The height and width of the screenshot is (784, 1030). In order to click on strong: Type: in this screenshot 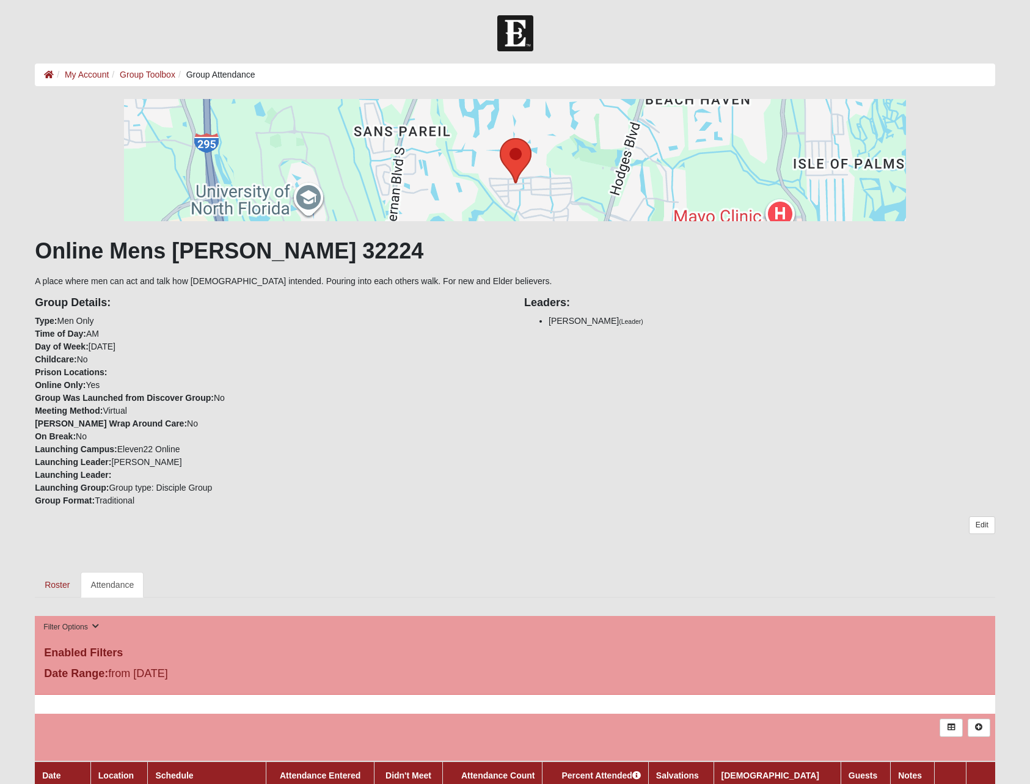, I will do `click(46, 321)`.